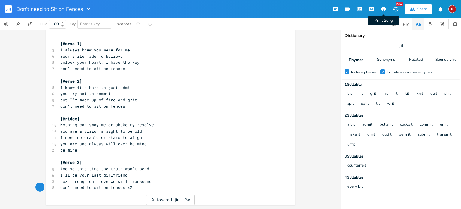 The image size is (461, 209). I want to click on span: don't need to sit on fences x2, so click(96, 187).